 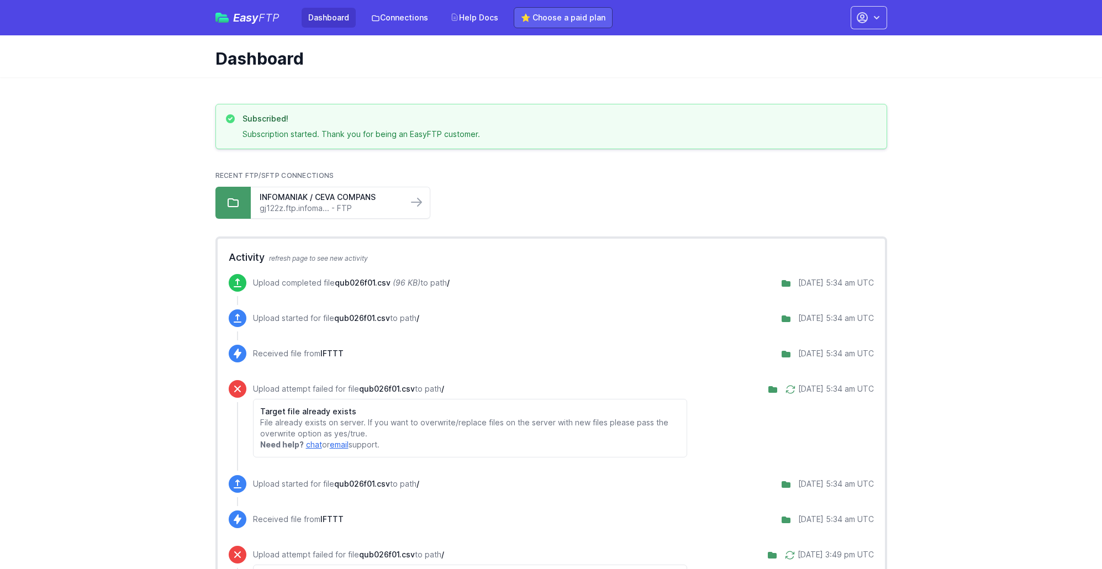 What do you see at coordinates (474, 18) in the screenshot?
I see `a: Help Docs` at bounding box center [474, 18].